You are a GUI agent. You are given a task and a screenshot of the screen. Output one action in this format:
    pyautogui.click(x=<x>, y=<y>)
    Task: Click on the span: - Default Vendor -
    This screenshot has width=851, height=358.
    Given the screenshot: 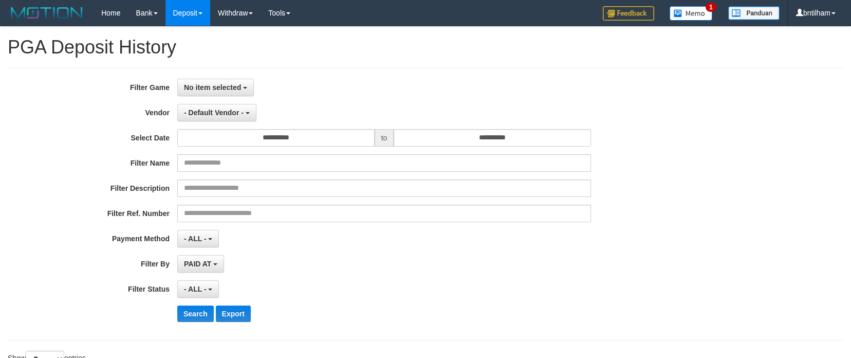 What is the action you would take?
    pyautogui.click(x=214, y=113)
    